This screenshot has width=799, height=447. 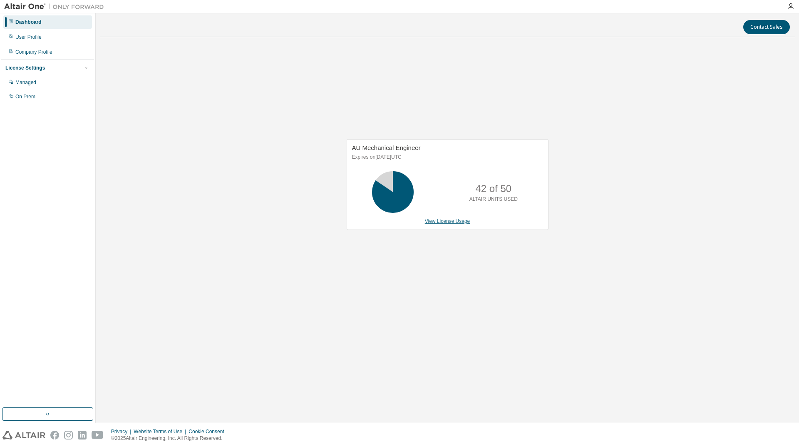 I want to click on div: Privacy, so click(x=122, y=431).